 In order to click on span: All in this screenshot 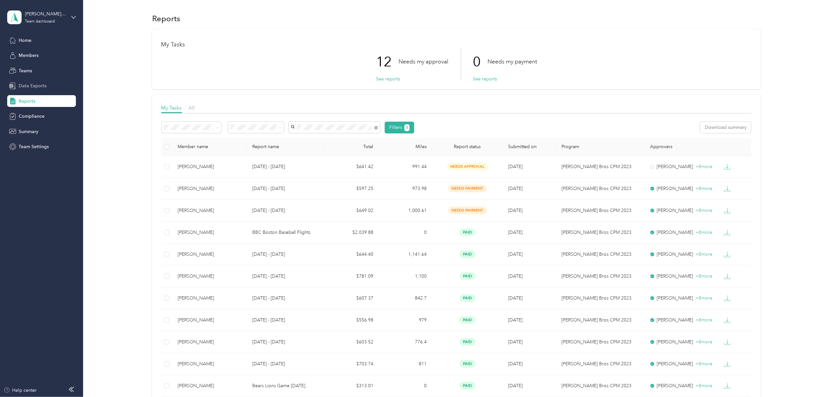, I will do `click(192, 108)`.